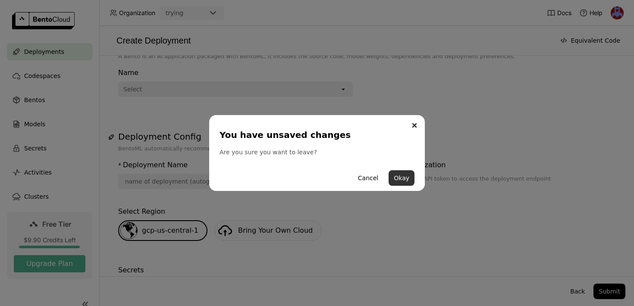 The height and width of the screenshot is (306, 634). What do you see at coordinates (317, 152) in the screenshot?
I see `div: Are you sure you want to leave?` at bounding box center [317, 152].